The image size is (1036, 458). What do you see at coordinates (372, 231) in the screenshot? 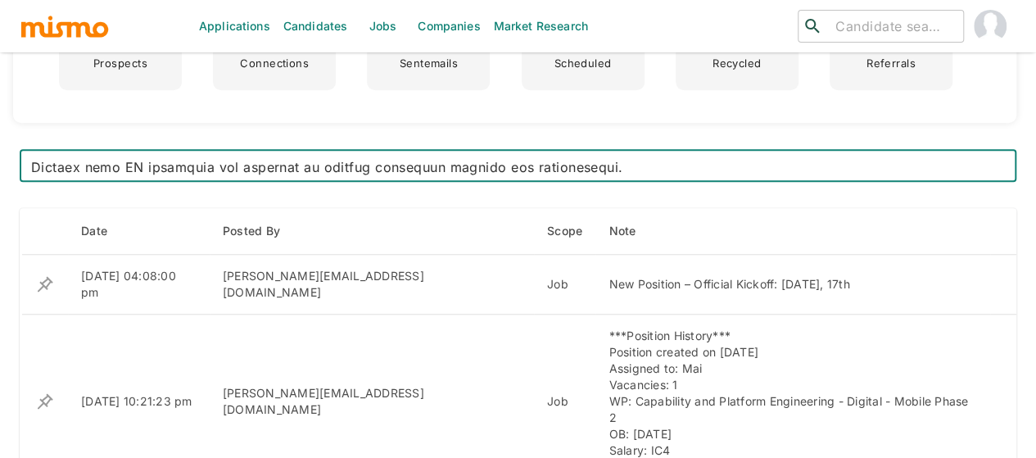
I see `th: Posted By` at bounding box center [372, 231].